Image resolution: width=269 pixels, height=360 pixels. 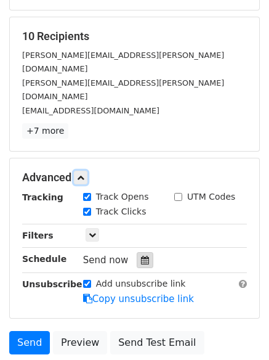 What do you see at coordinates (121, 211) in the screenshot?
I see `label: Track Clicks` at bounding box center [121, 211].